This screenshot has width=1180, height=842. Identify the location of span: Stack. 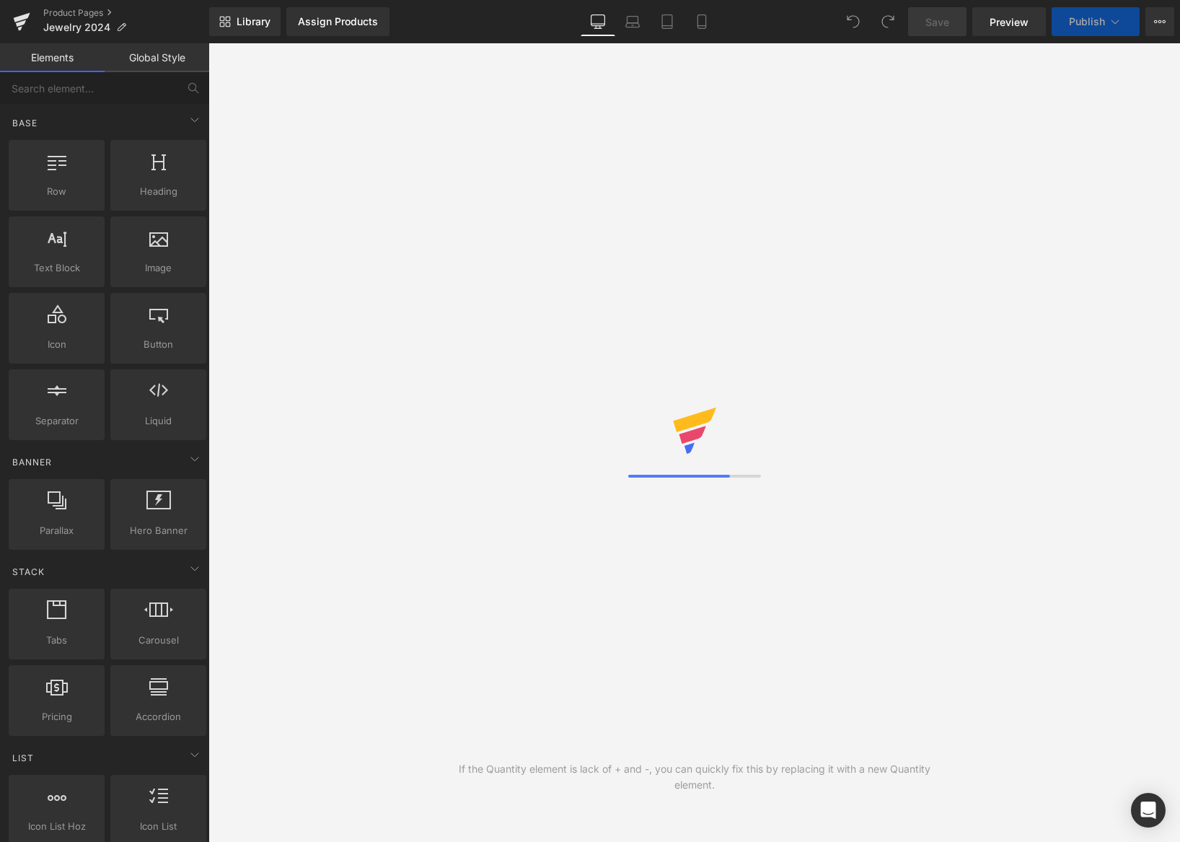
(28, 571).